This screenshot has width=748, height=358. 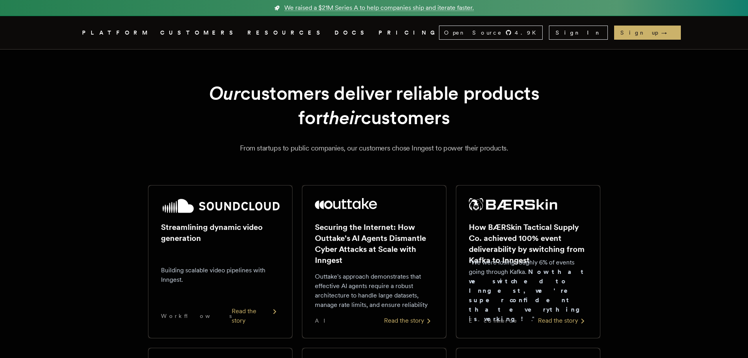 What do you see at coordinates (647, 33) in the screenshot?
I see `a: Sign up` at bounding box center [647, 33].